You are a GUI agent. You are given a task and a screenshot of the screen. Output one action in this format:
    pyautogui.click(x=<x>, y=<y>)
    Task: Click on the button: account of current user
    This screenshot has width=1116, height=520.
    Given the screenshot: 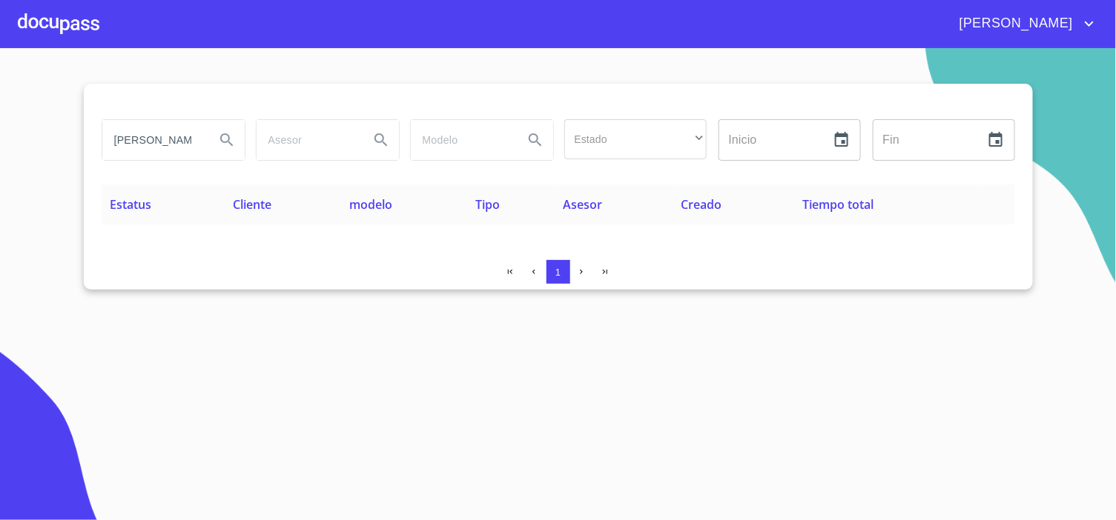 What is the action you would take?
    pyautogui.click(x=1023, y=24)
    